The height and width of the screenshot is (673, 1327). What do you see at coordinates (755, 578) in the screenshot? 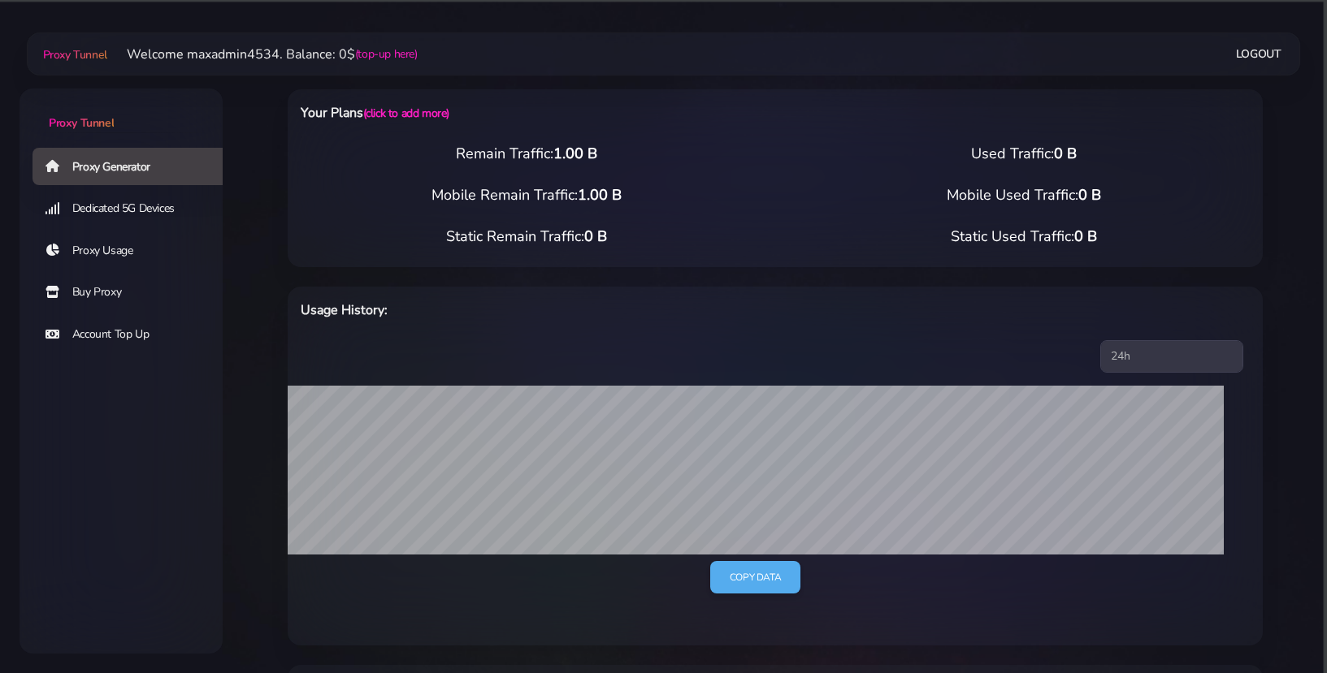
I see `a: Copy data` at bounding box center [755, 578].